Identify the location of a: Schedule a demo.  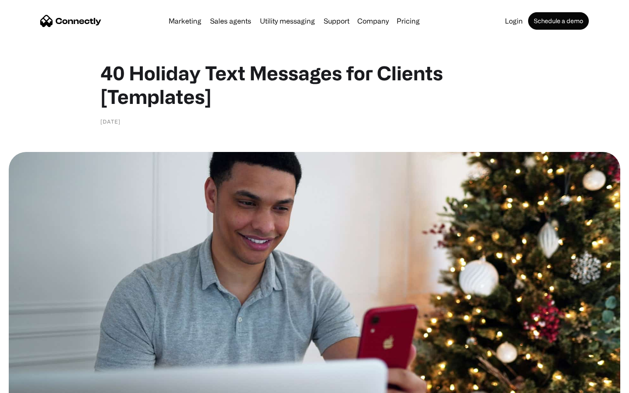
(559, 21).